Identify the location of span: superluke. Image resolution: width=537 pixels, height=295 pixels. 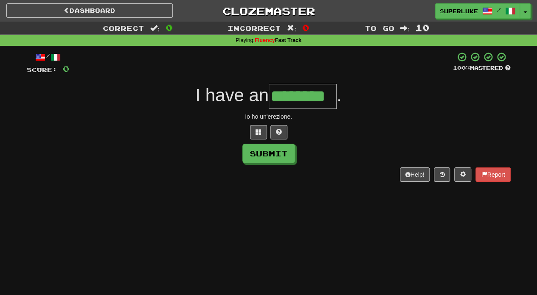
(458, 11).